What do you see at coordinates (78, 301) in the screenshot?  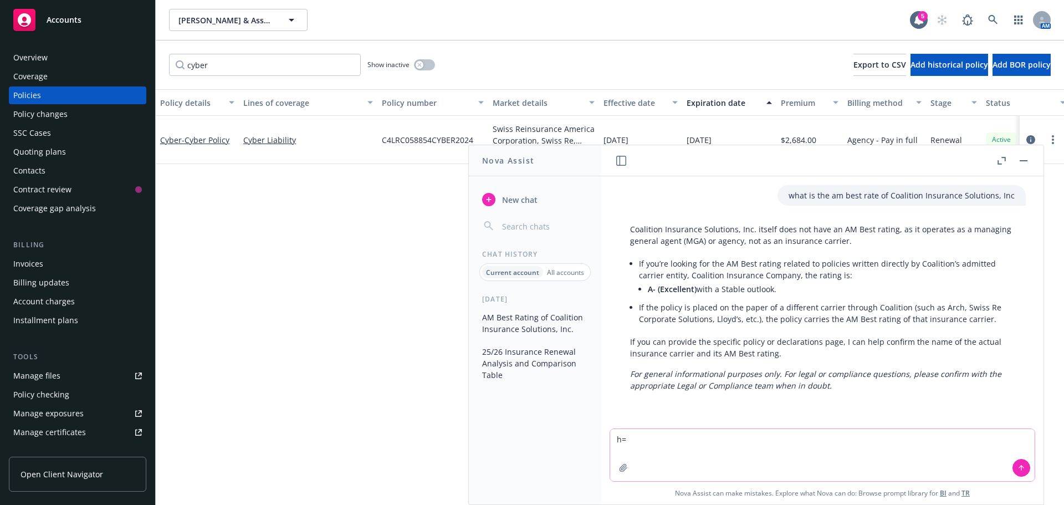 I see `a: Account charges` at bounding box center [78, 301].